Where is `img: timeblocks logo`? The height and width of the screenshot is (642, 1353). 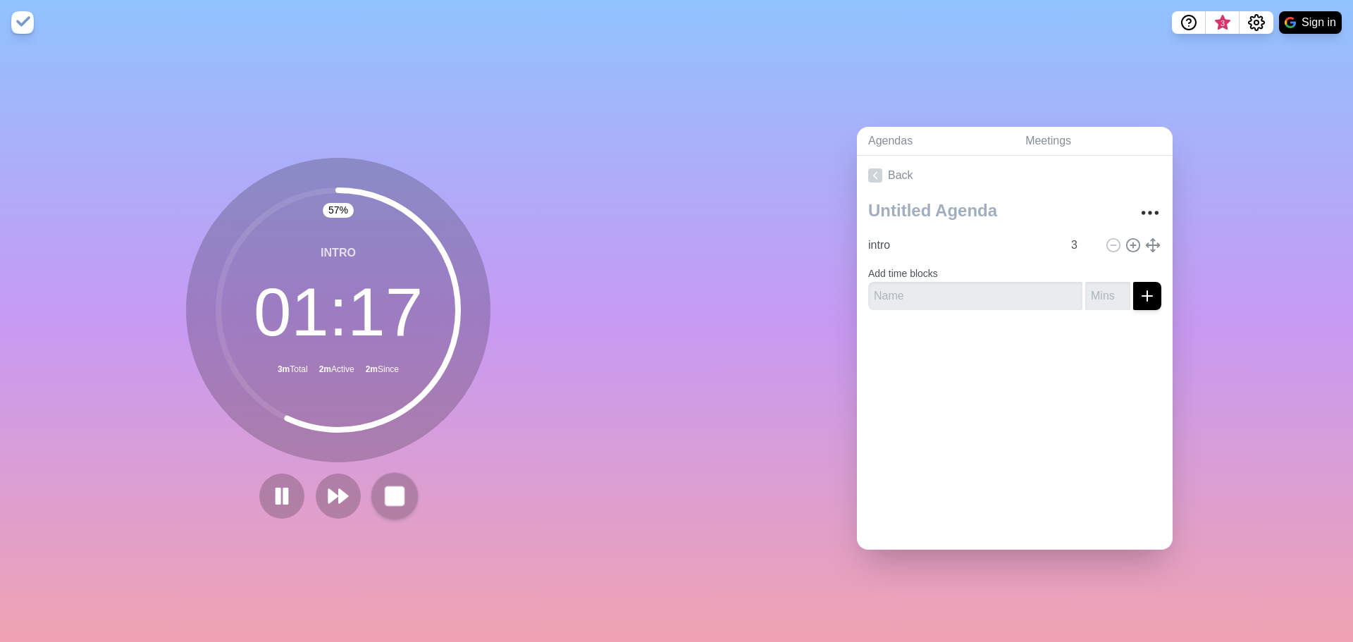 img: timeblocks logo is located at coordinates (23, 23).